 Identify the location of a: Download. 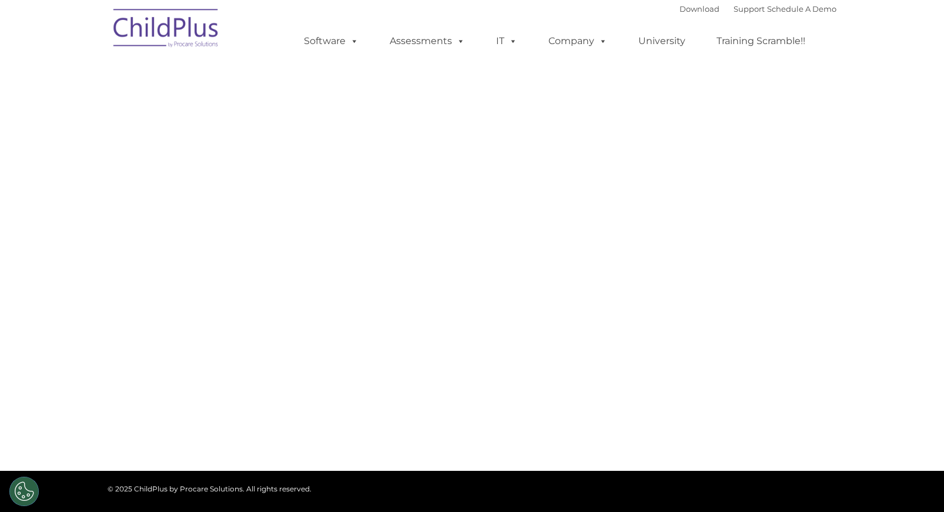
(699, 9).